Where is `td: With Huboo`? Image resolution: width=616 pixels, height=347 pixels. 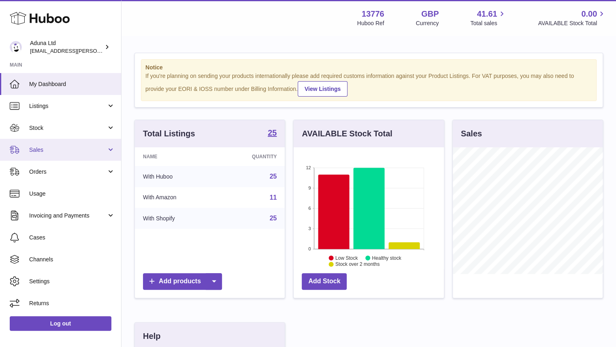 td: With Huboo is located at coordinates (176, 176).